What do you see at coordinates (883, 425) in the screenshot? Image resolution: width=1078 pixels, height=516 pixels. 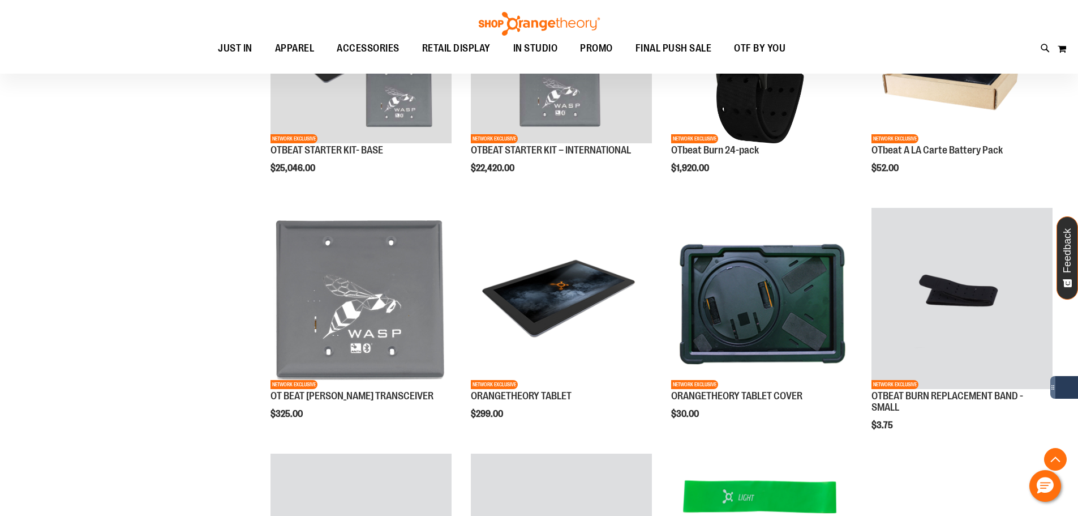 I see `span: $3.75` at bounding box center [883, 425].